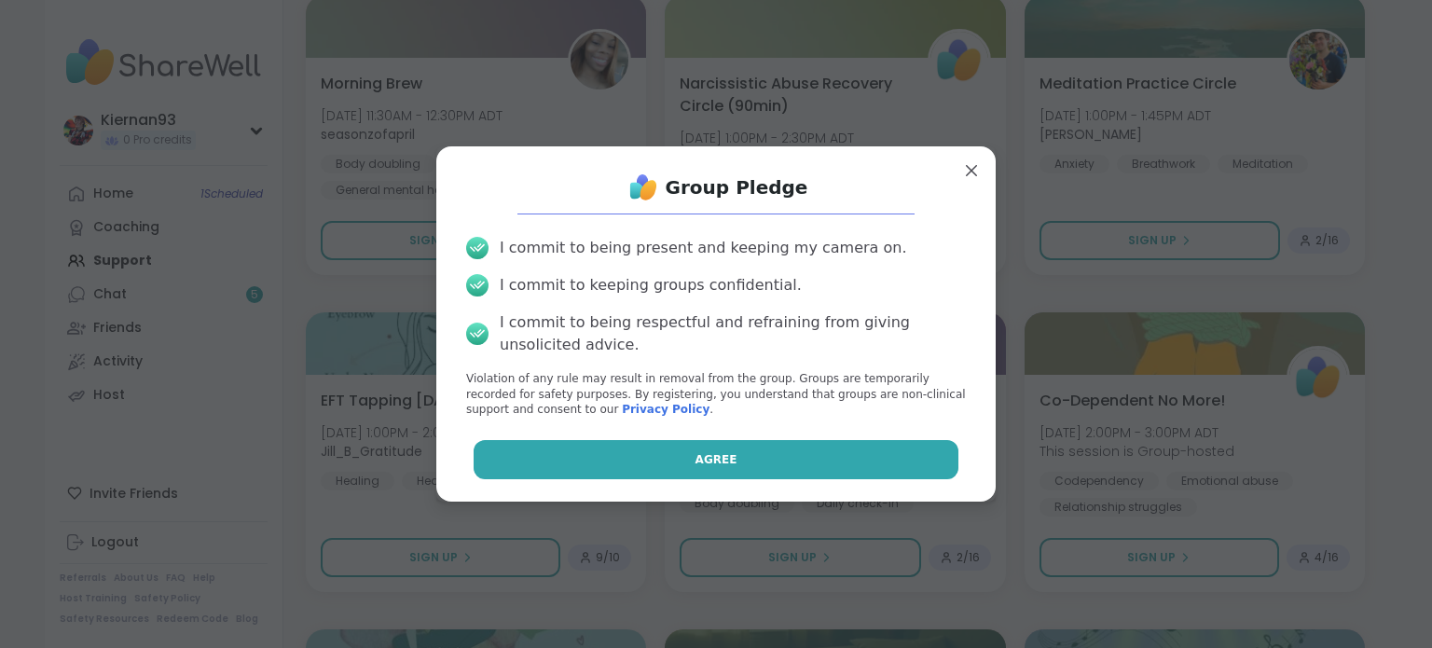 This screenshot has width=1432, height=648. What do you see at coordinates (666, 409) in the screenshot?
I see `a: Privacy Policy` at bounding box center [666, 409].